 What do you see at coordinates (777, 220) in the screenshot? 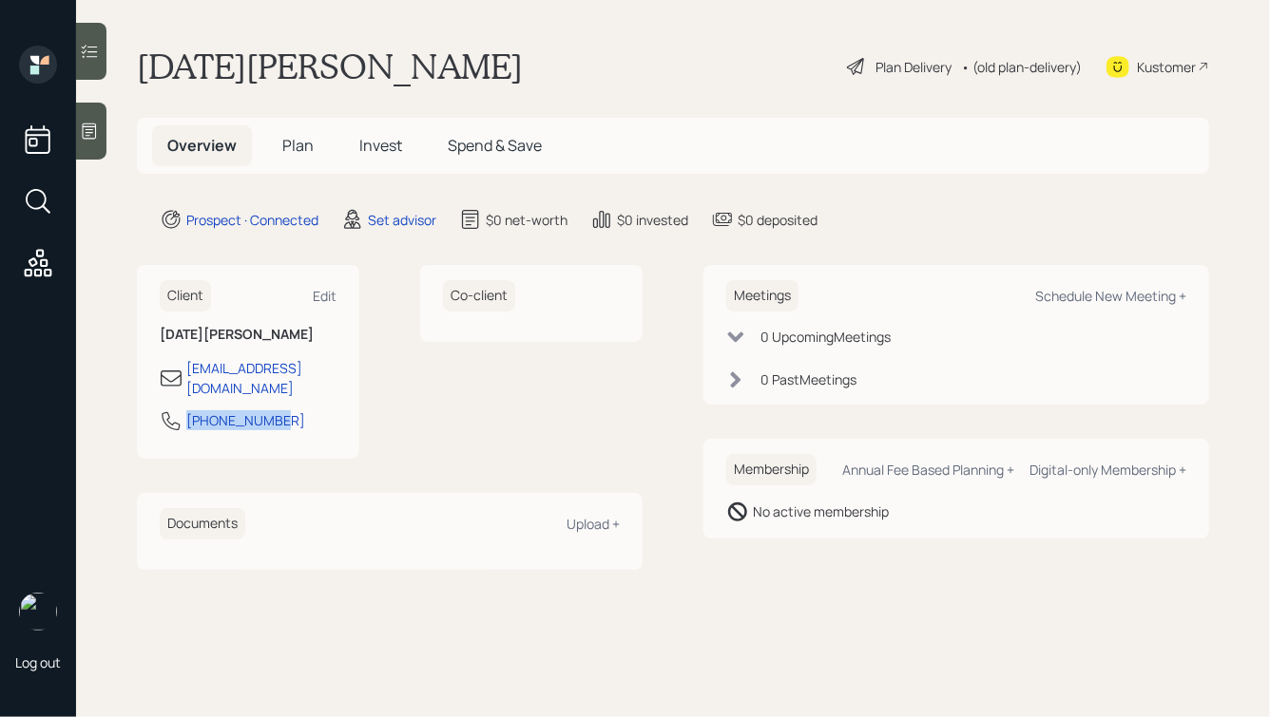
I see `div: $0 deposited` at bounding box center [777, 220].